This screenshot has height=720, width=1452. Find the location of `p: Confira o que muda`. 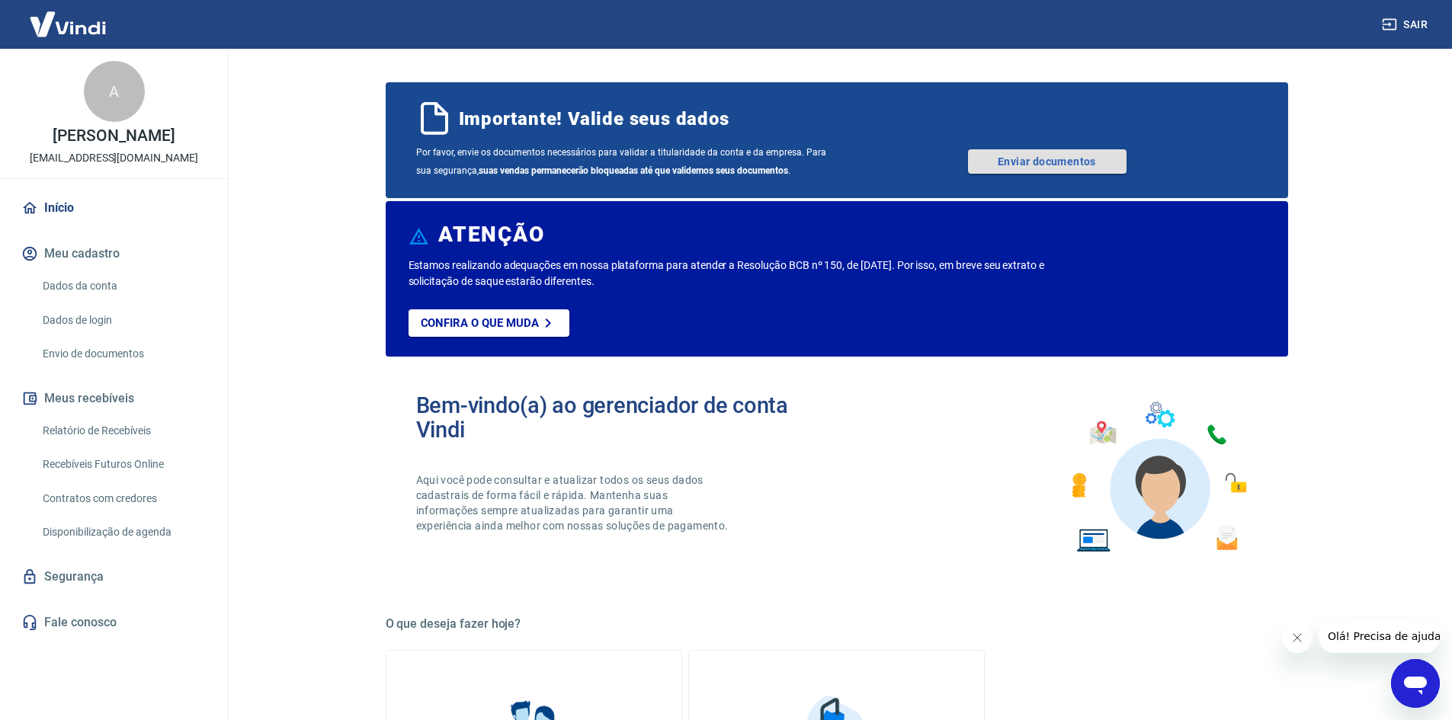

p: Confira o que muda is located at coordinates (480, 323).